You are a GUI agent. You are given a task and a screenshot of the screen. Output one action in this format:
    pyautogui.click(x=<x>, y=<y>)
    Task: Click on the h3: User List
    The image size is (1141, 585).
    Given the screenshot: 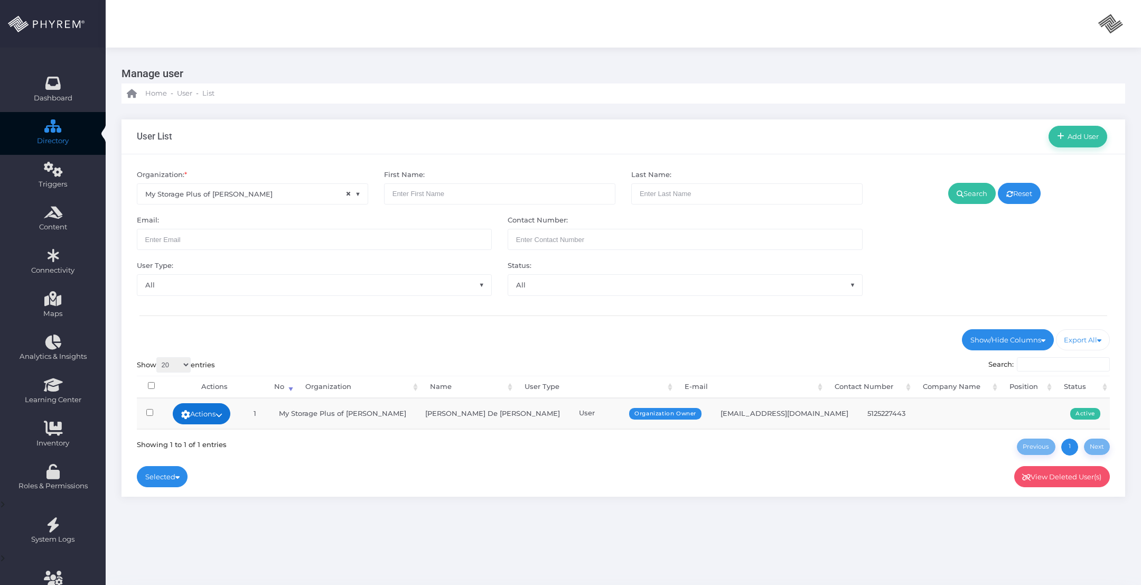 What is the action you would take?
    pyautogui.click(x=154, y=136)
    